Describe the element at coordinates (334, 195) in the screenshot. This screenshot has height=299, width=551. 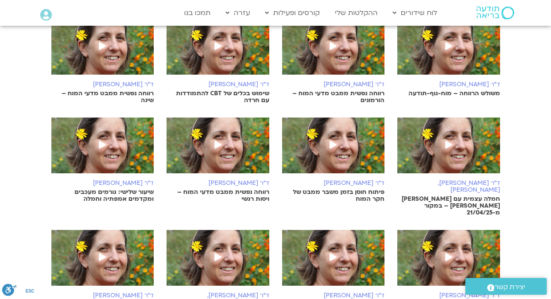
I see `p: פיתוח חוסן בזמן משבר ממבט של חקר המוח` at that location.